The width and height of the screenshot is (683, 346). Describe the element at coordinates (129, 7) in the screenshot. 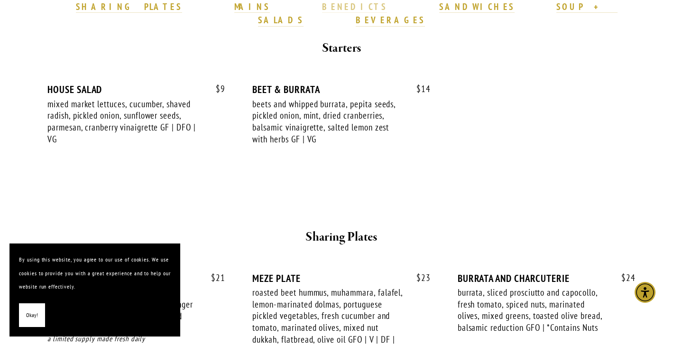

I see `strong: SHARING PLATES` at that location.